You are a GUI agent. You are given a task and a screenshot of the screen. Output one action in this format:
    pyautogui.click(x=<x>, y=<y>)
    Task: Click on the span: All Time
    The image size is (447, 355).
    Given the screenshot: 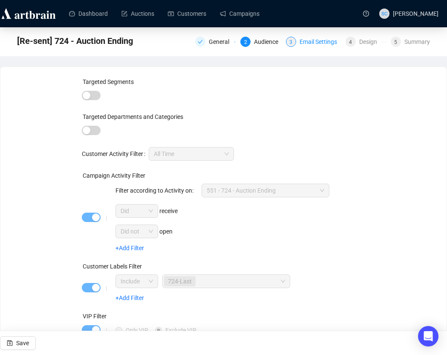 What is the action you would take?
    pyautogui.click(x=191, y=154)
    